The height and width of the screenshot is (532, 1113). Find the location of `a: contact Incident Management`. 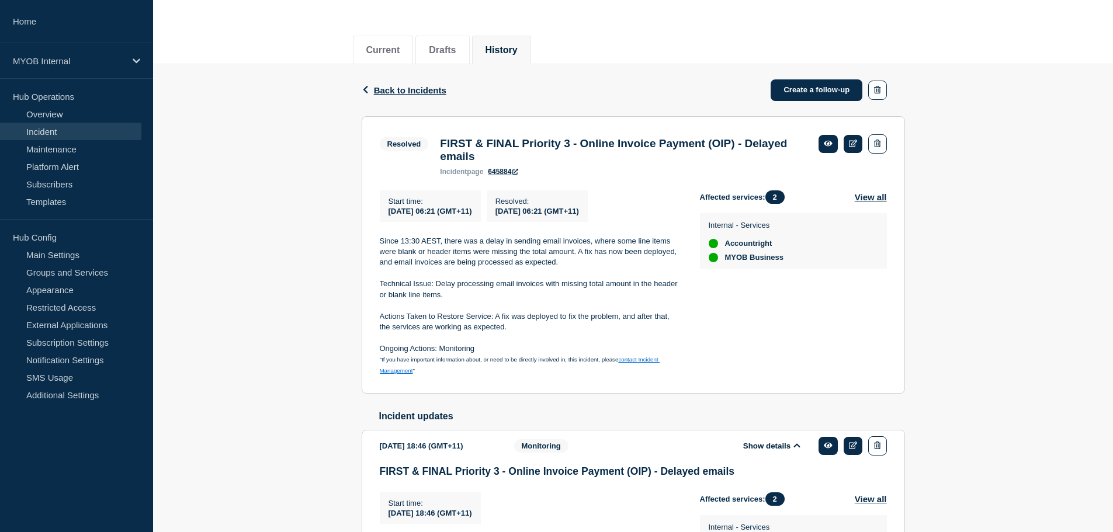

a: contact Incident Management is located at coordinates (520, 364).